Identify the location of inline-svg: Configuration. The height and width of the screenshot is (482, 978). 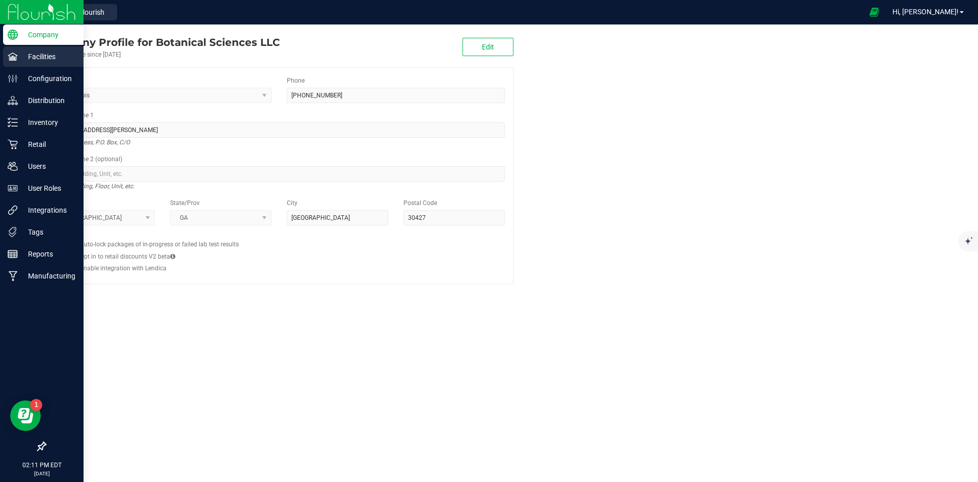
(13, 78).